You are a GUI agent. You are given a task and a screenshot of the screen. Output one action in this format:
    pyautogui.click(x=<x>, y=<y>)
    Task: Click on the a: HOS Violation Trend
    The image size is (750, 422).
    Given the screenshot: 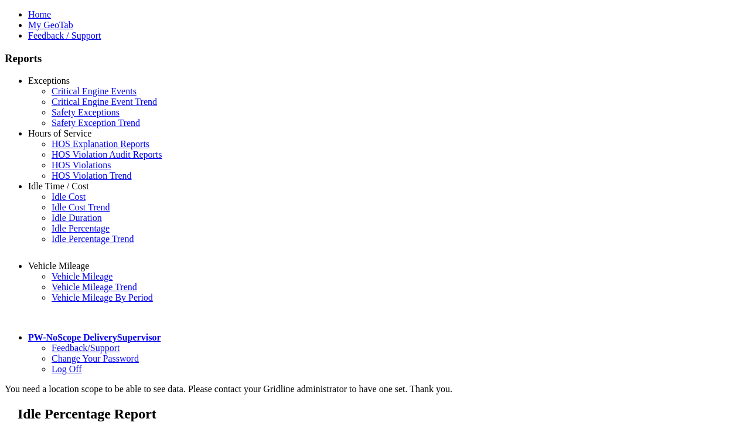 What is the action you would take?
    pyautogui.click(x=91, y=175)
    